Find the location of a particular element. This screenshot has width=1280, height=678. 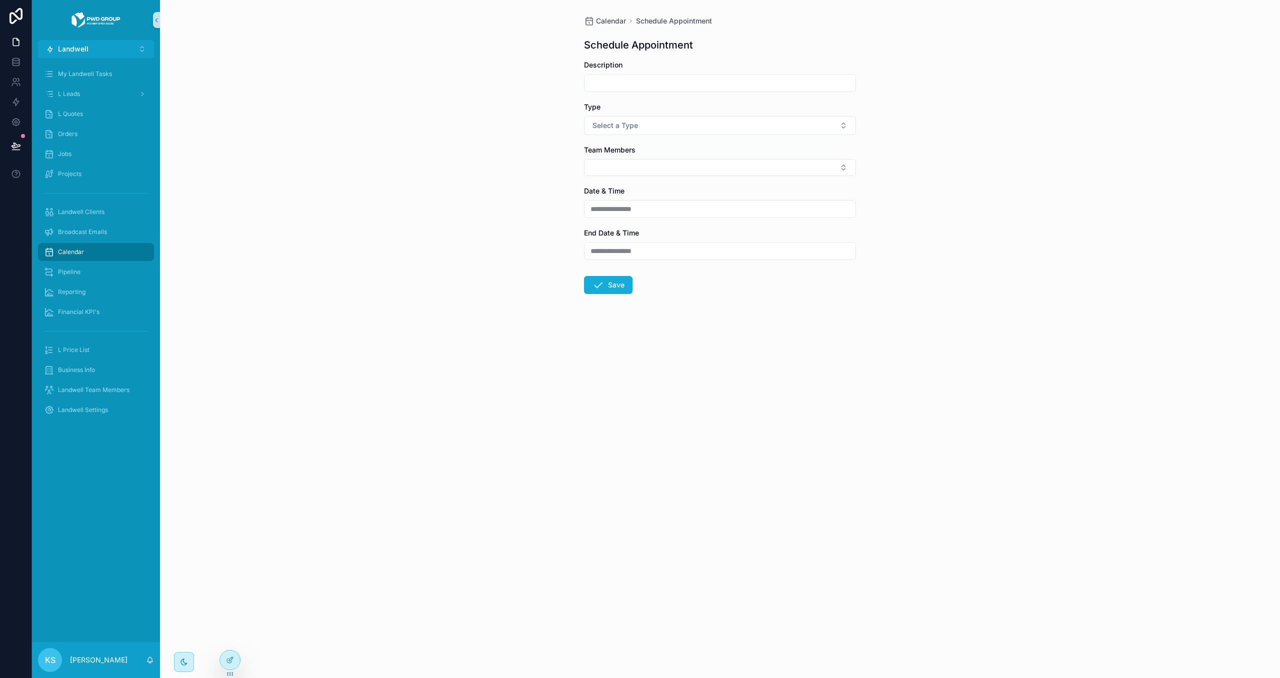

a: L Quotes is located at coordinates (96, 114).